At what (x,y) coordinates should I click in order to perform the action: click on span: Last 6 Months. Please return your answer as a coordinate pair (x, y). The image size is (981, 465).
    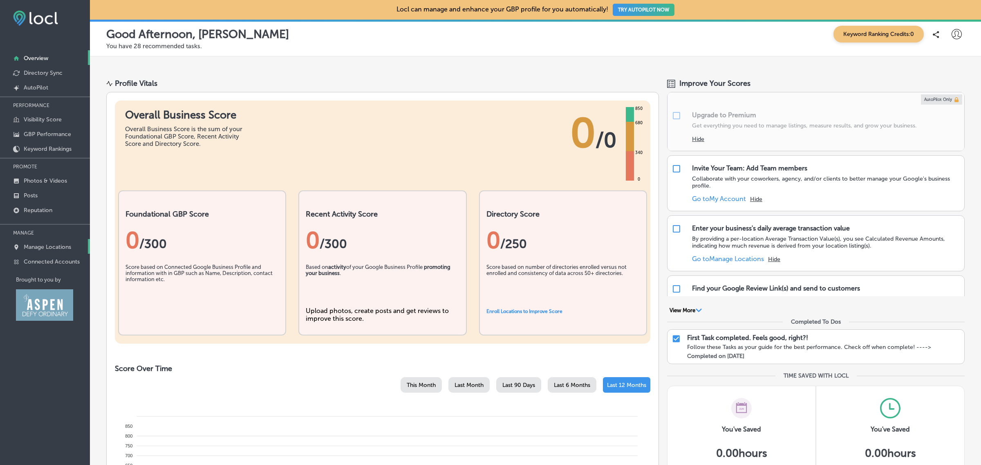
    Looking at the image, I should click on (572, 385).